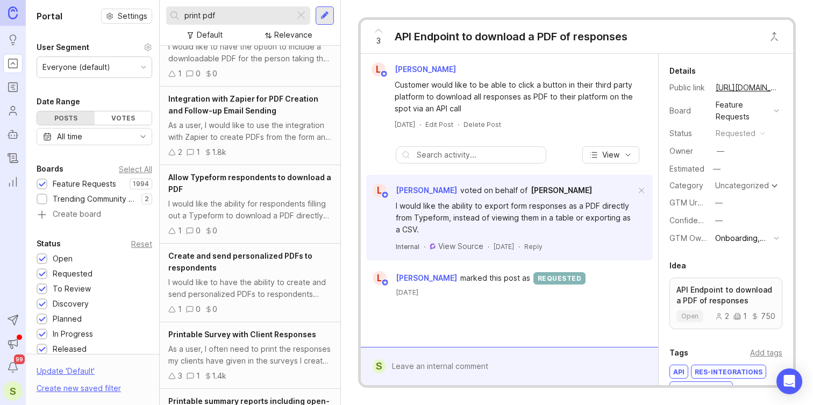 This screenshot has height=405, width=813. Describe the element at coordinates (132, 16) in the screenshot. I see `span: Settings` at that location.